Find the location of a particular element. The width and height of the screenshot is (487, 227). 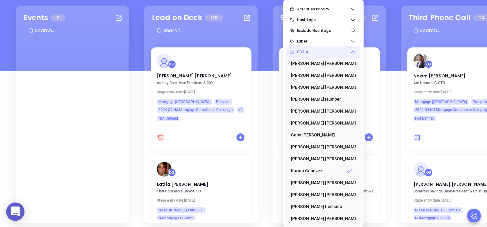

div: Third Phone Call is located at coordinates (439, 18).